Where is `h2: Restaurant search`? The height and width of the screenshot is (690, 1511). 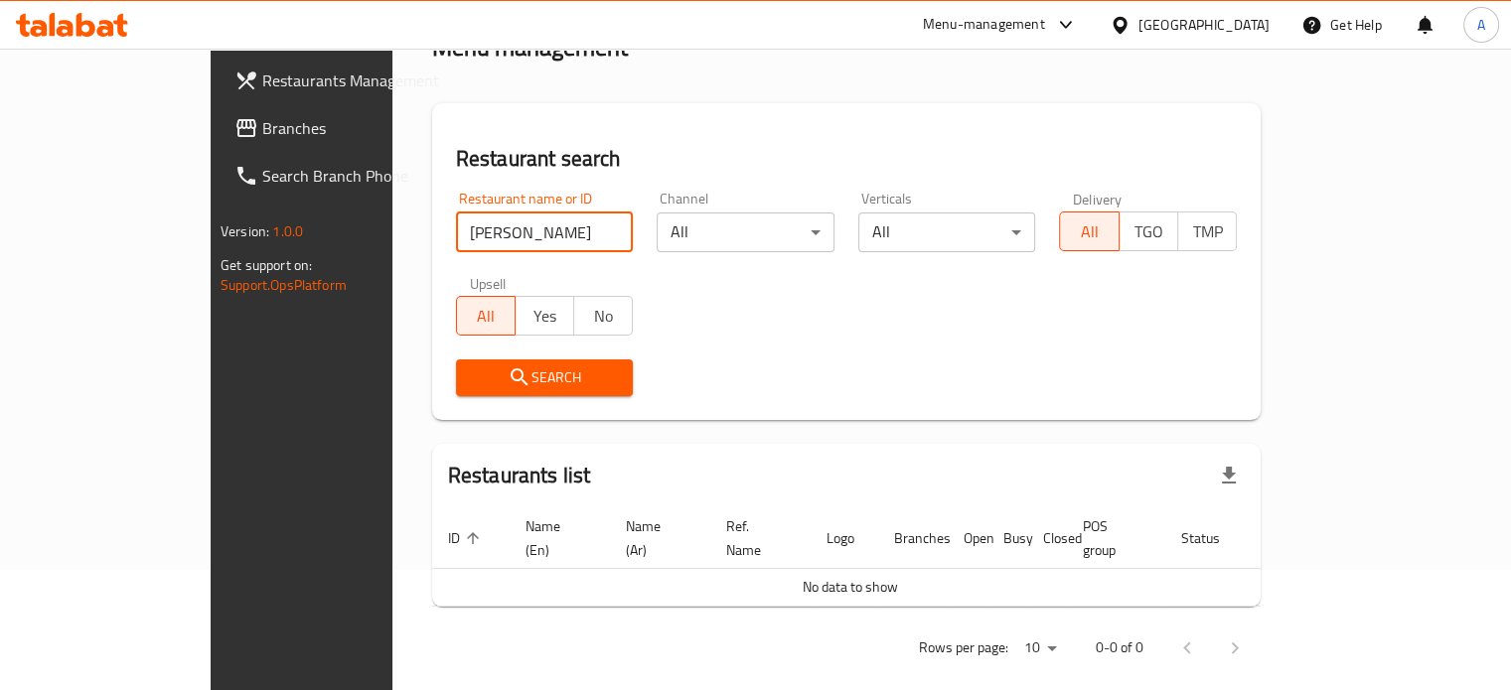 h2: Restaurant search is located at coordinates (846, 159).